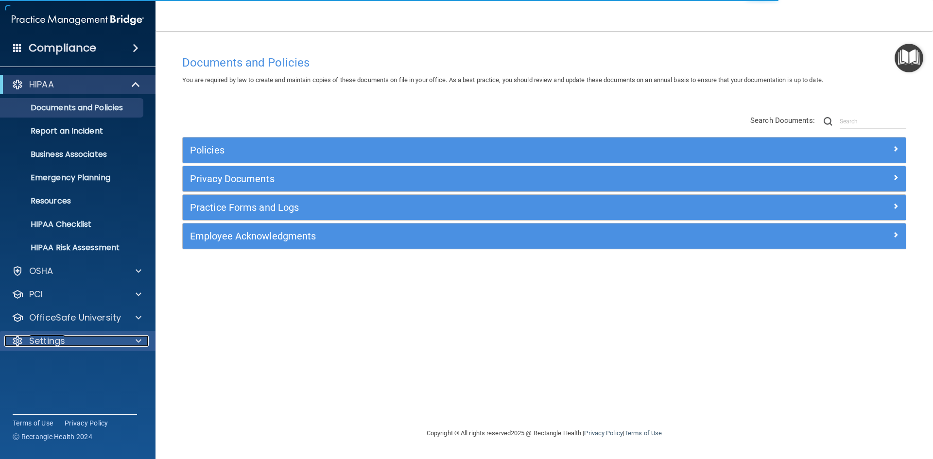 Image resolution: width=933 pixels, height=459 pixels. What do you see at coordinates (76, 341) in the screenshot?
I see `a: Settings` at bounding box center [76, 341].